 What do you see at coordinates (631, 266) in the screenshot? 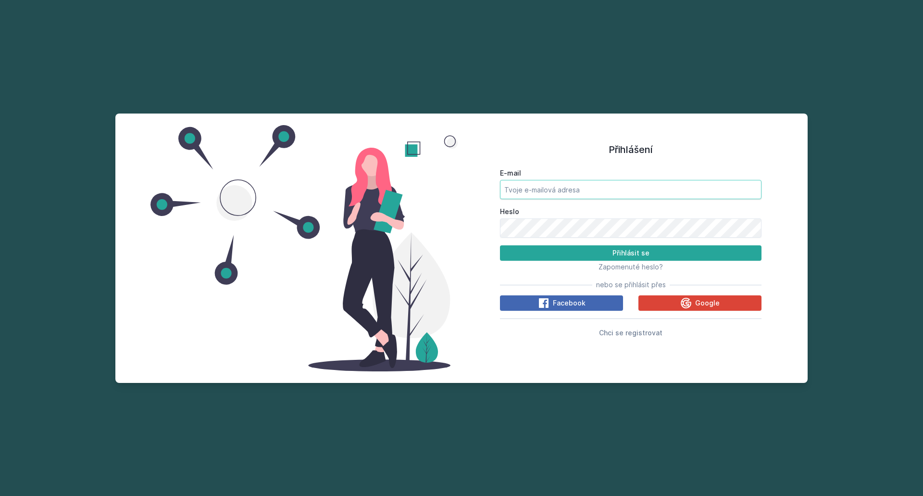
I see `span: Zapomenuté heslo?` at bounding box center [631, 266].